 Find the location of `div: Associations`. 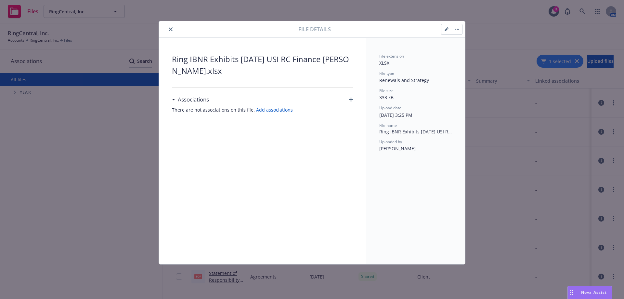

div: Associations is located at coordinates (191, 99).